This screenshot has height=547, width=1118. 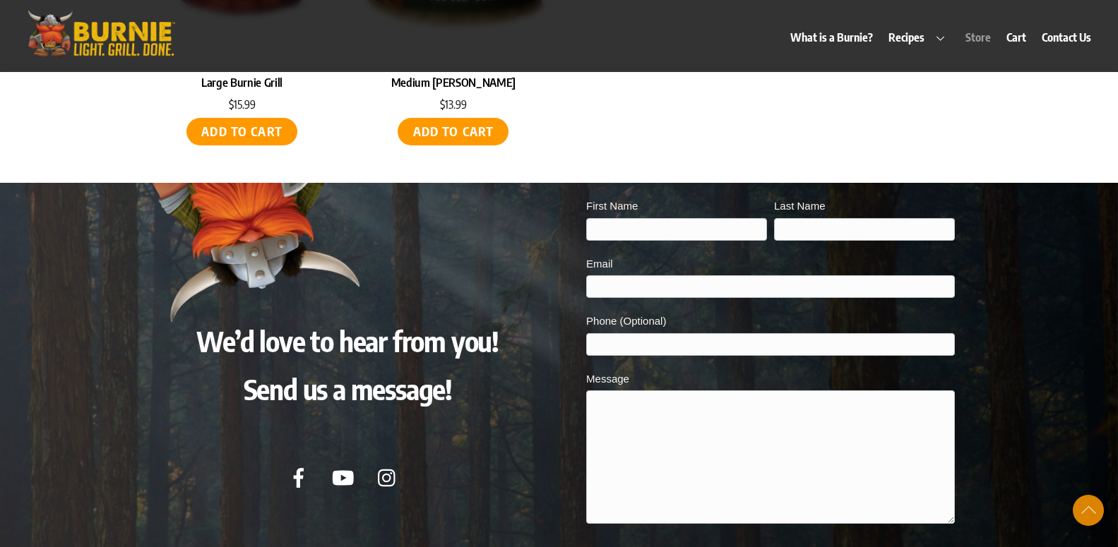 I want to click on a: Add to cart: “Medium Burnie Grill”, so click(x=453, y=131).